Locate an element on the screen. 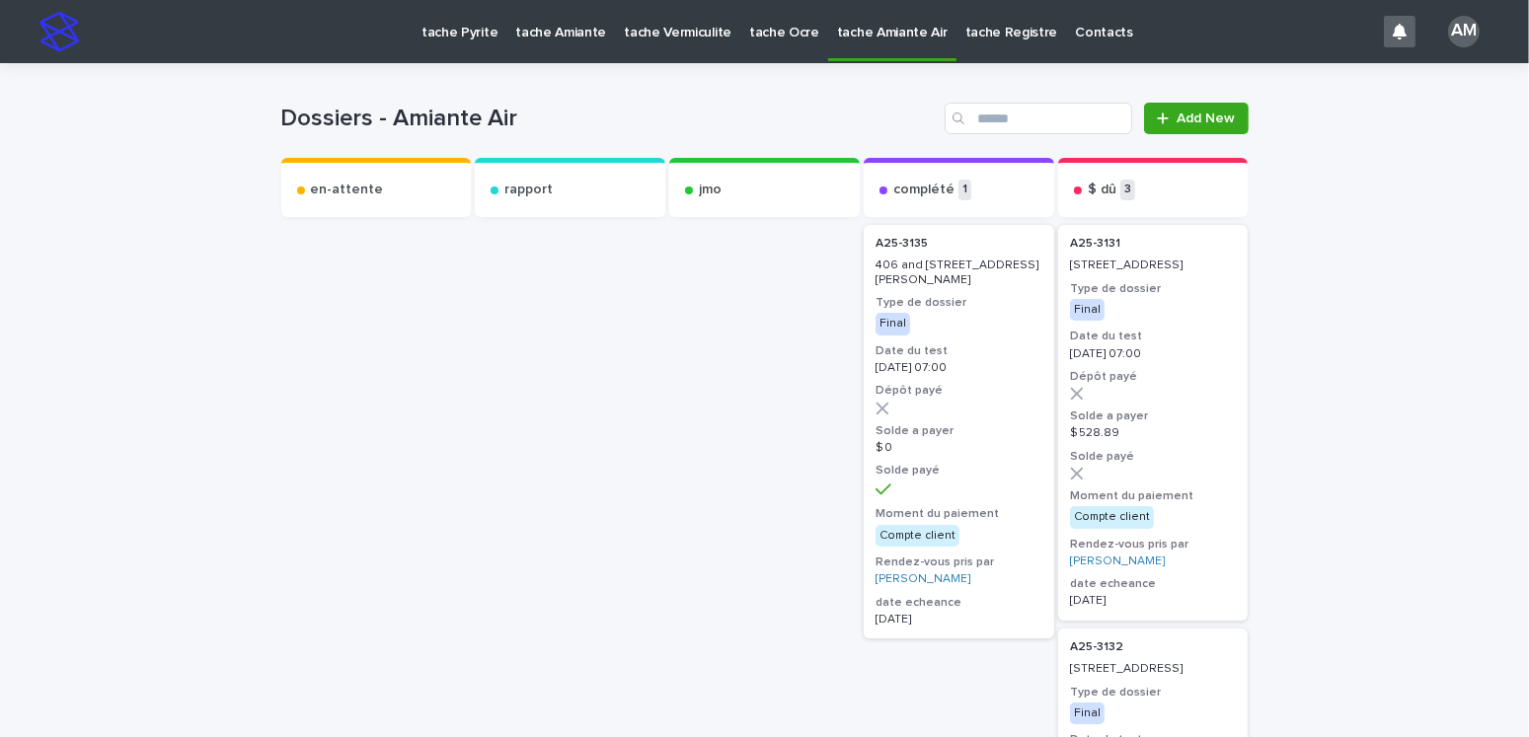 The width and height of the screenshot is (1529, 737). p: jmo is located at coordinates (710, 190).